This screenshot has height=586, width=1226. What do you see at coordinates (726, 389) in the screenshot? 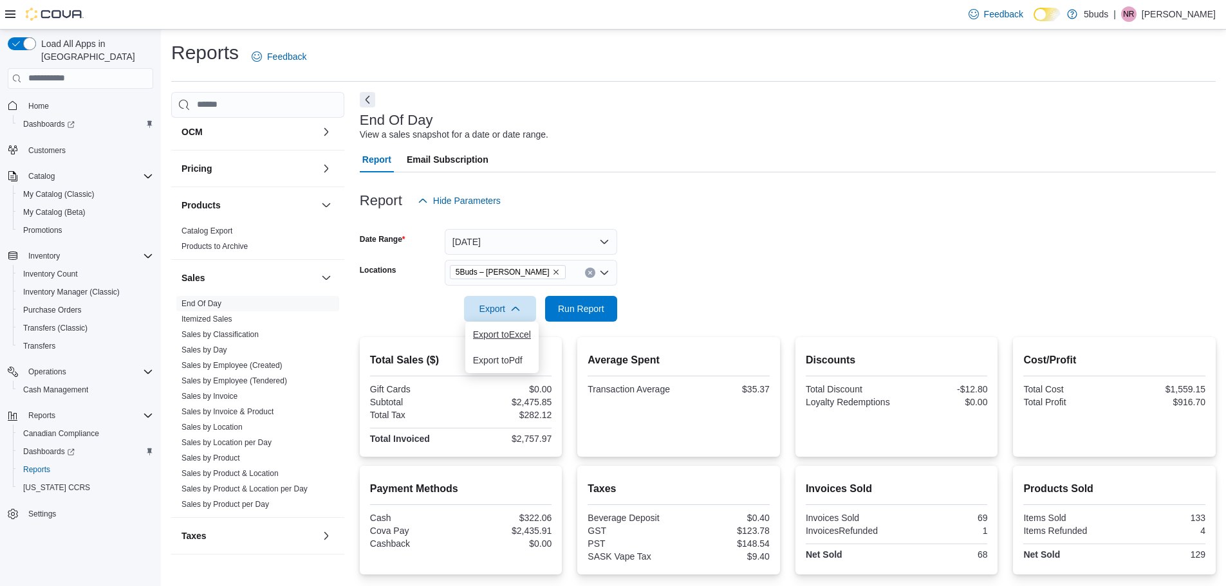
I see `div: $35.37` at bounding box center [726, 389].